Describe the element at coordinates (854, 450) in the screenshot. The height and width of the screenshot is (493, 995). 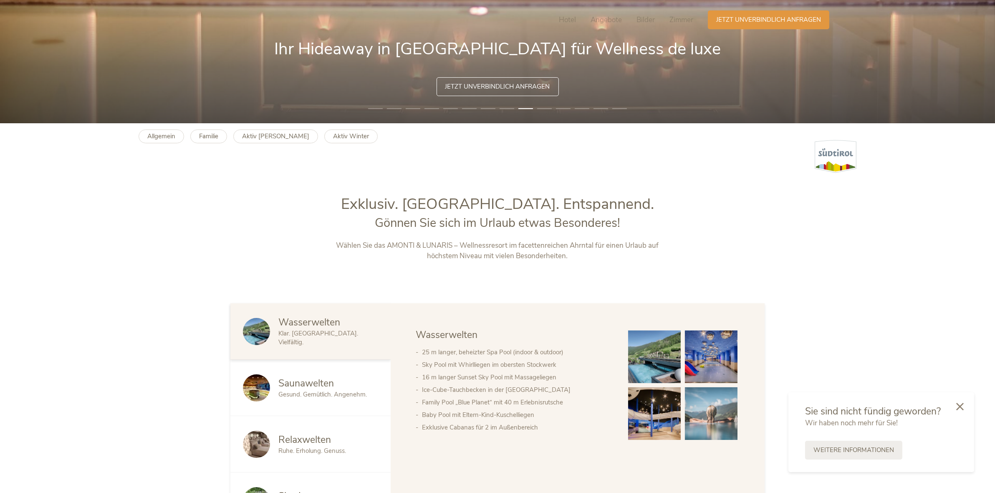
I see `span: Weitere Informationen` at that location.